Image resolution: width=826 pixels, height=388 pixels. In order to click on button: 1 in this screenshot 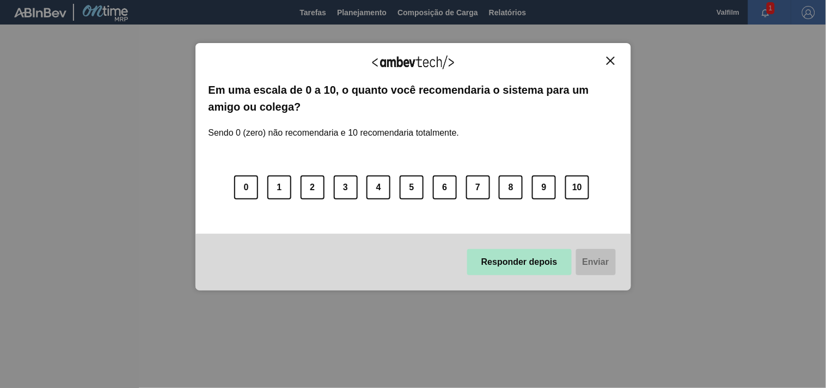, I will do `click(279, 187)`.